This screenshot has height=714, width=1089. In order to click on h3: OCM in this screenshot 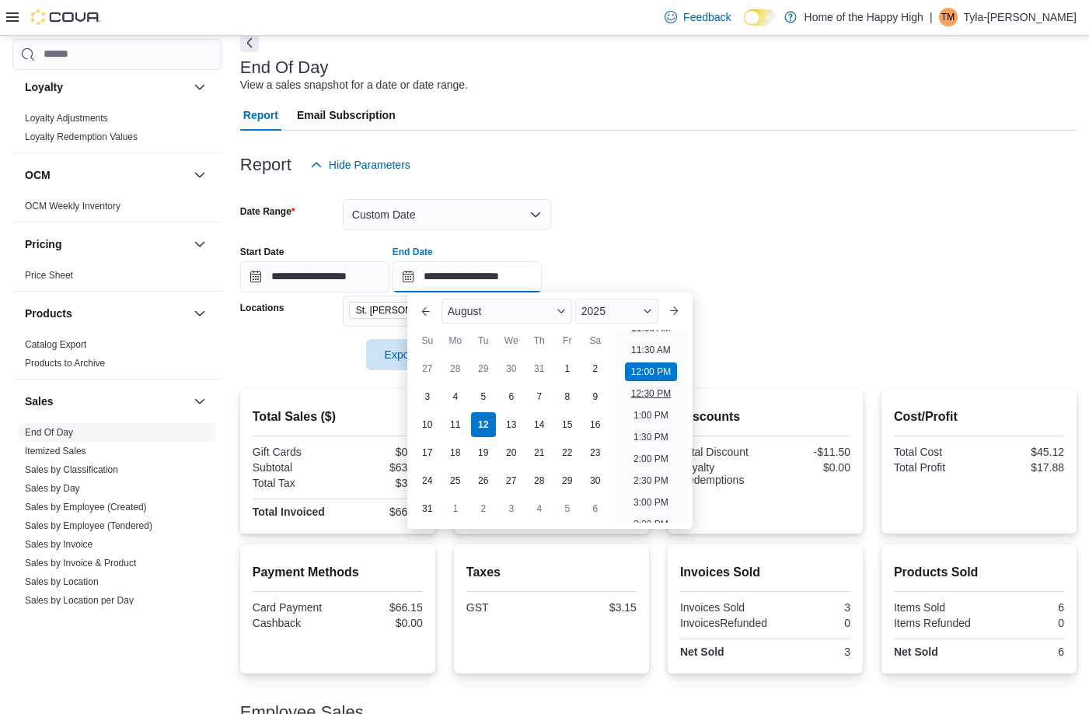, I will do `click(37, 175)`.